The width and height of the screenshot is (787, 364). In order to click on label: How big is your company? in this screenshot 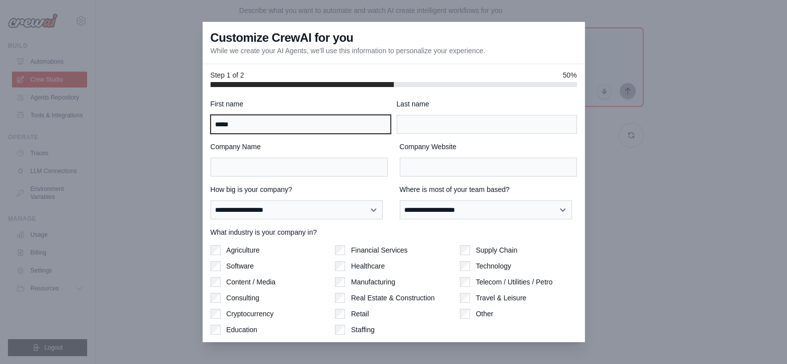, I will do `click(299, 190)`.